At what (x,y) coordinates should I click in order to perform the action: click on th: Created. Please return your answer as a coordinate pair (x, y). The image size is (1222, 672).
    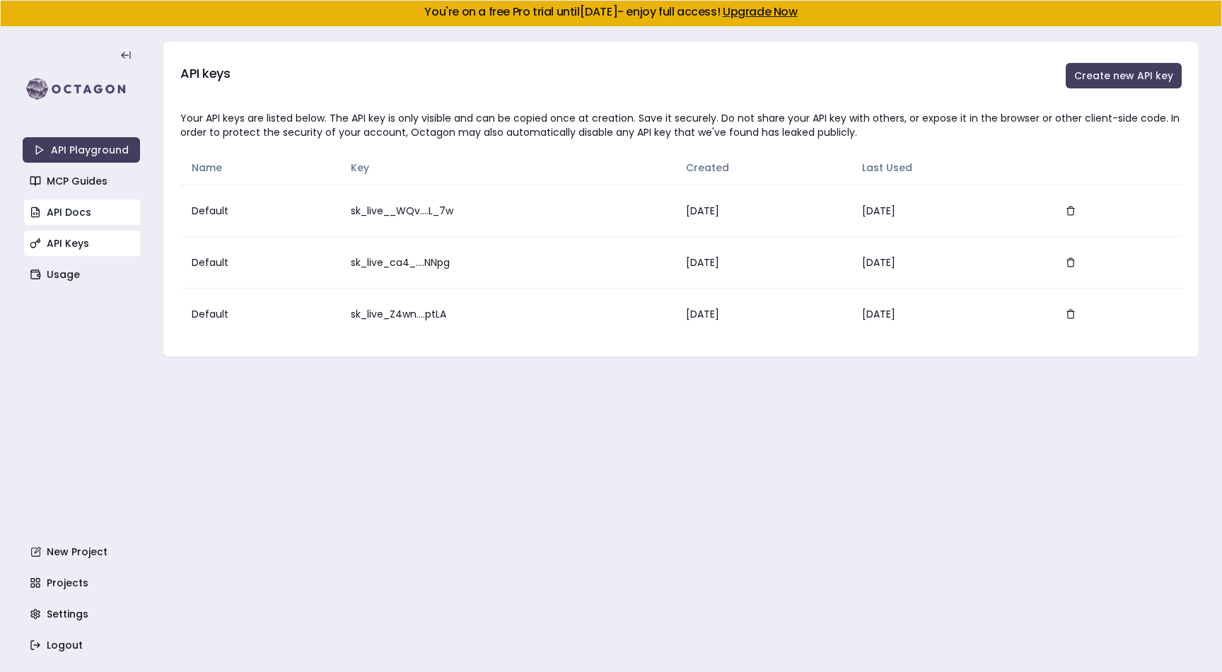
    Looking at the image, I should click on (762, 168).